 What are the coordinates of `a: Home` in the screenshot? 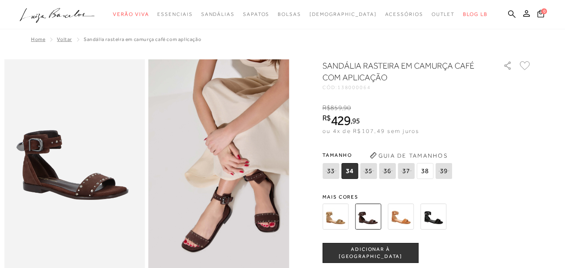 It's located at (38, 39).